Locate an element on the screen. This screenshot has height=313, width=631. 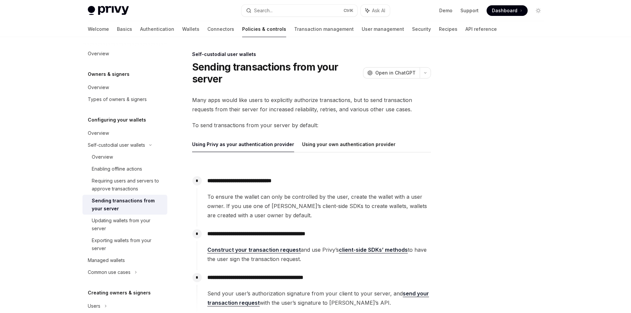
div: Types of owners & signers is located at coordinates (117, 99).